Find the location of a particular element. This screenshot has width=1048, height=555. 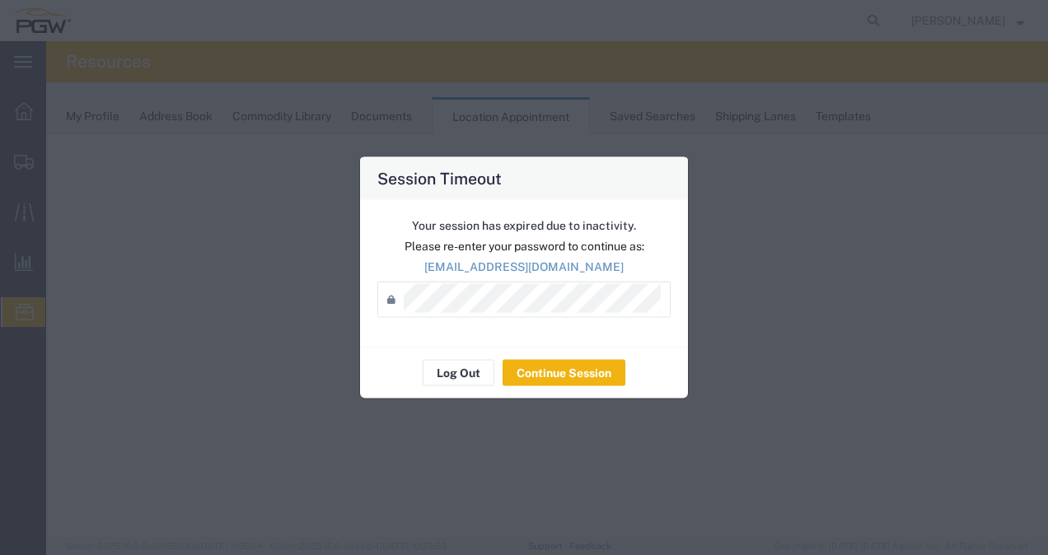

h4: Session Timeout is located at coordinates (439, 178).